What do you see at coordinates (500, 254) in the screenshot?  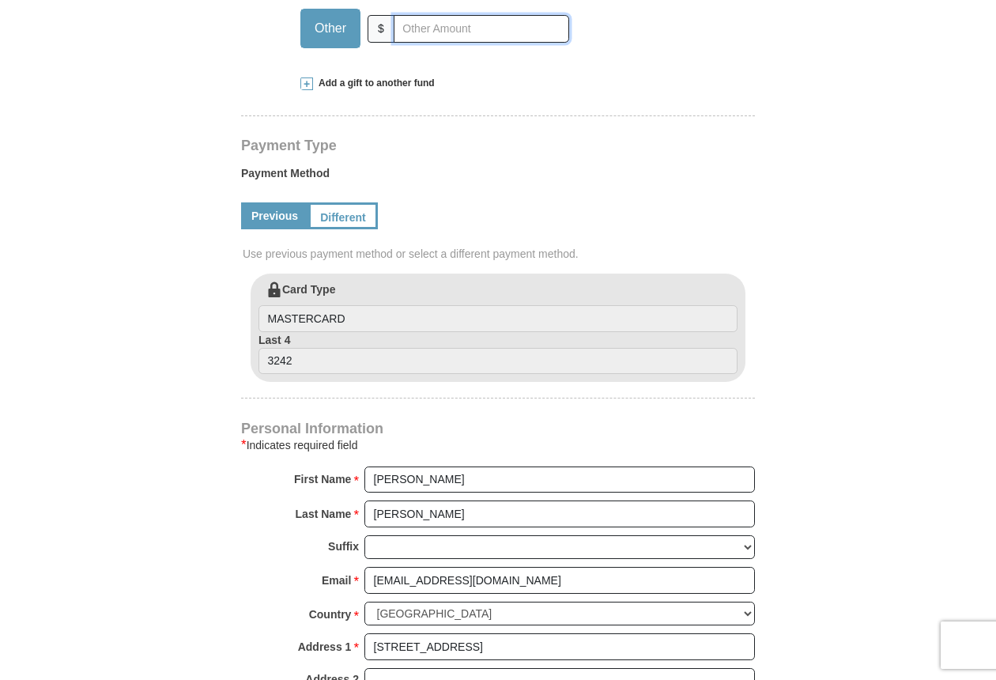 I see `span: Use previous payment method or select a different payment method.` at bounding box center [500, 254].